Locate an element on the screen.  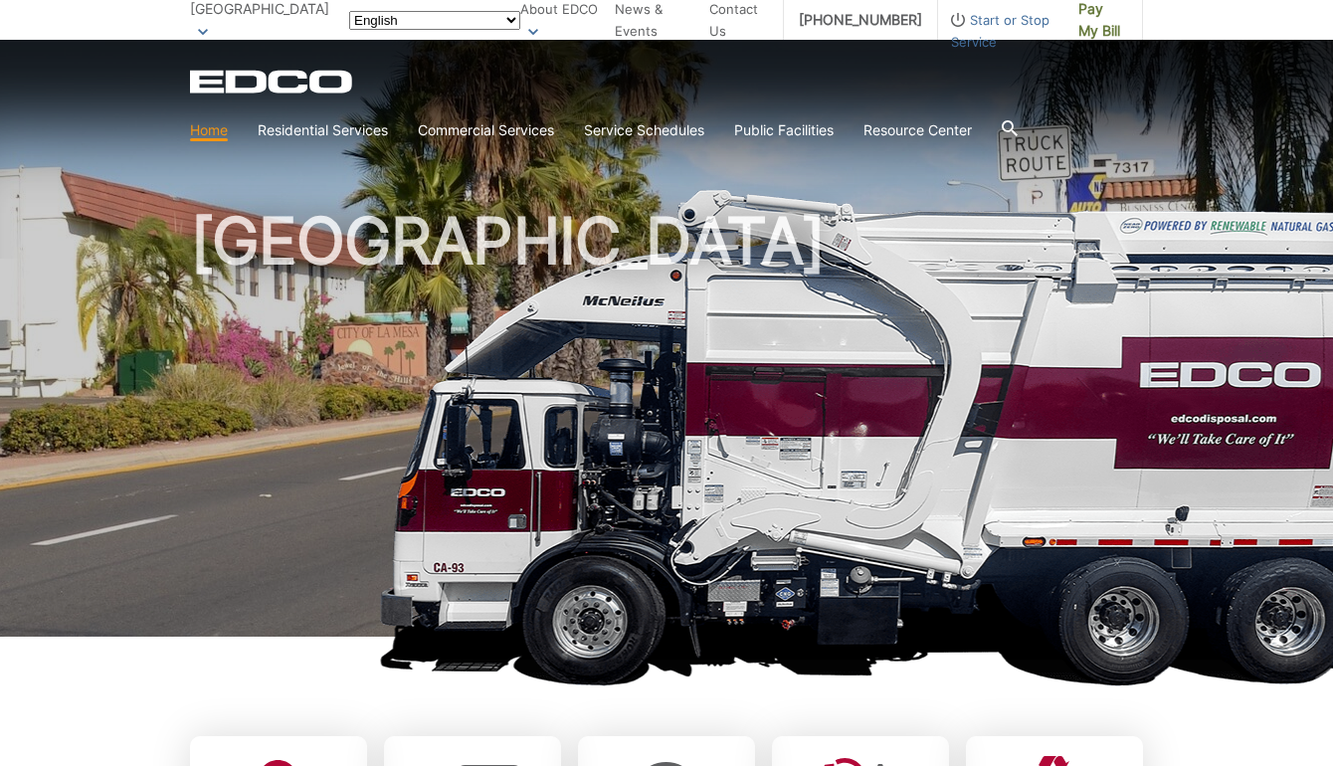
a: Service Schedules is located at coordinates (644, 130).